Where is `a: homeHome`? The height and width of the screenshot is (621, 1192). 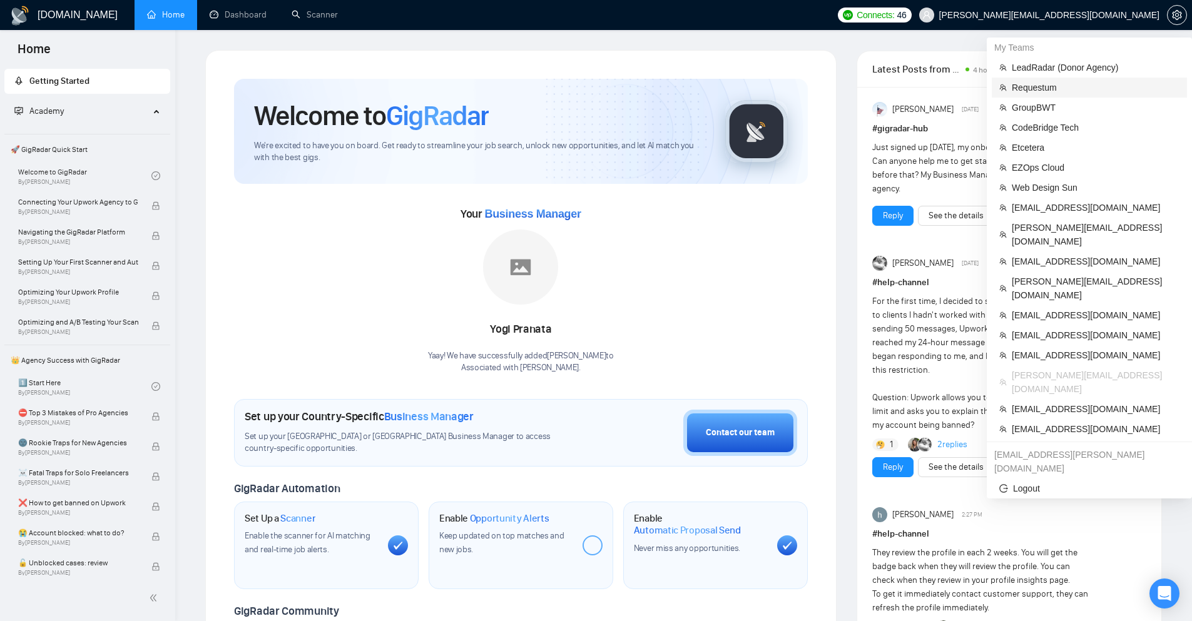
a: homeHome is located at coordinates (166, 14).